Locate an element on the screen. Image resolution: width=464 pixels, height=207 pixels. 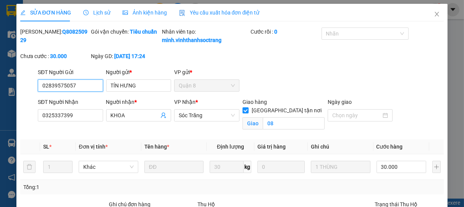
span: Giao hàng is located at coordinates (255, 102).